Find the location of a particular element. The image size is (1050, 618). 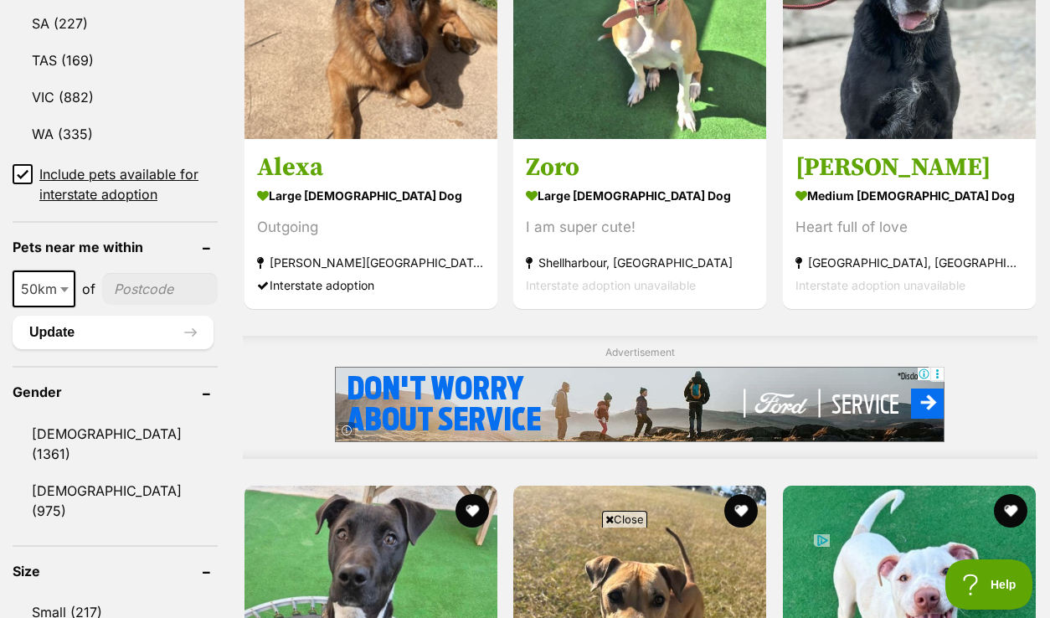

a: WA (335) is located at coordinates (115, 134).